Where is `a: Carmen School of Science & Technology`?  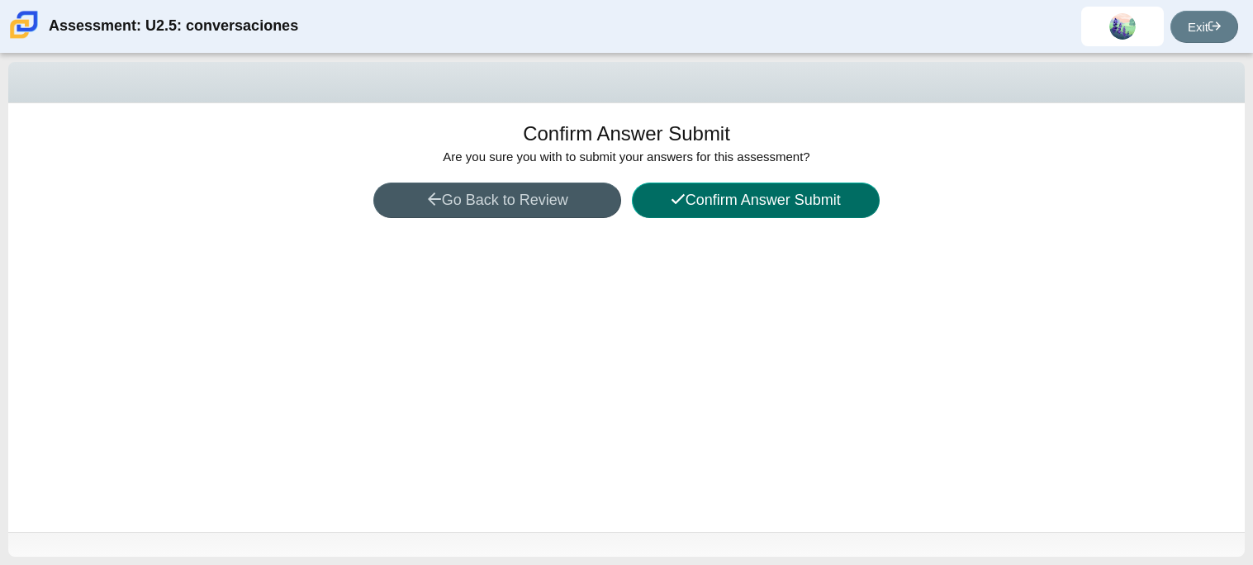 a: Carmen School of Science & Technology is located at coordinates (24, 37).